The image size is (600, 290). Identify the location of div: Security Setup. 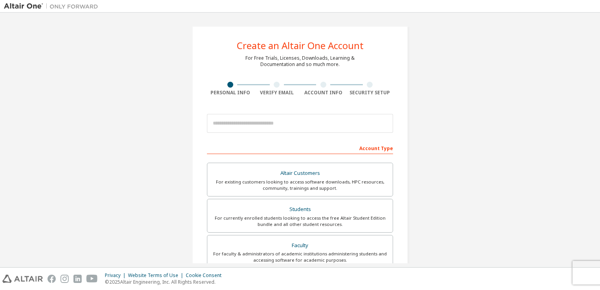
(370, 93).